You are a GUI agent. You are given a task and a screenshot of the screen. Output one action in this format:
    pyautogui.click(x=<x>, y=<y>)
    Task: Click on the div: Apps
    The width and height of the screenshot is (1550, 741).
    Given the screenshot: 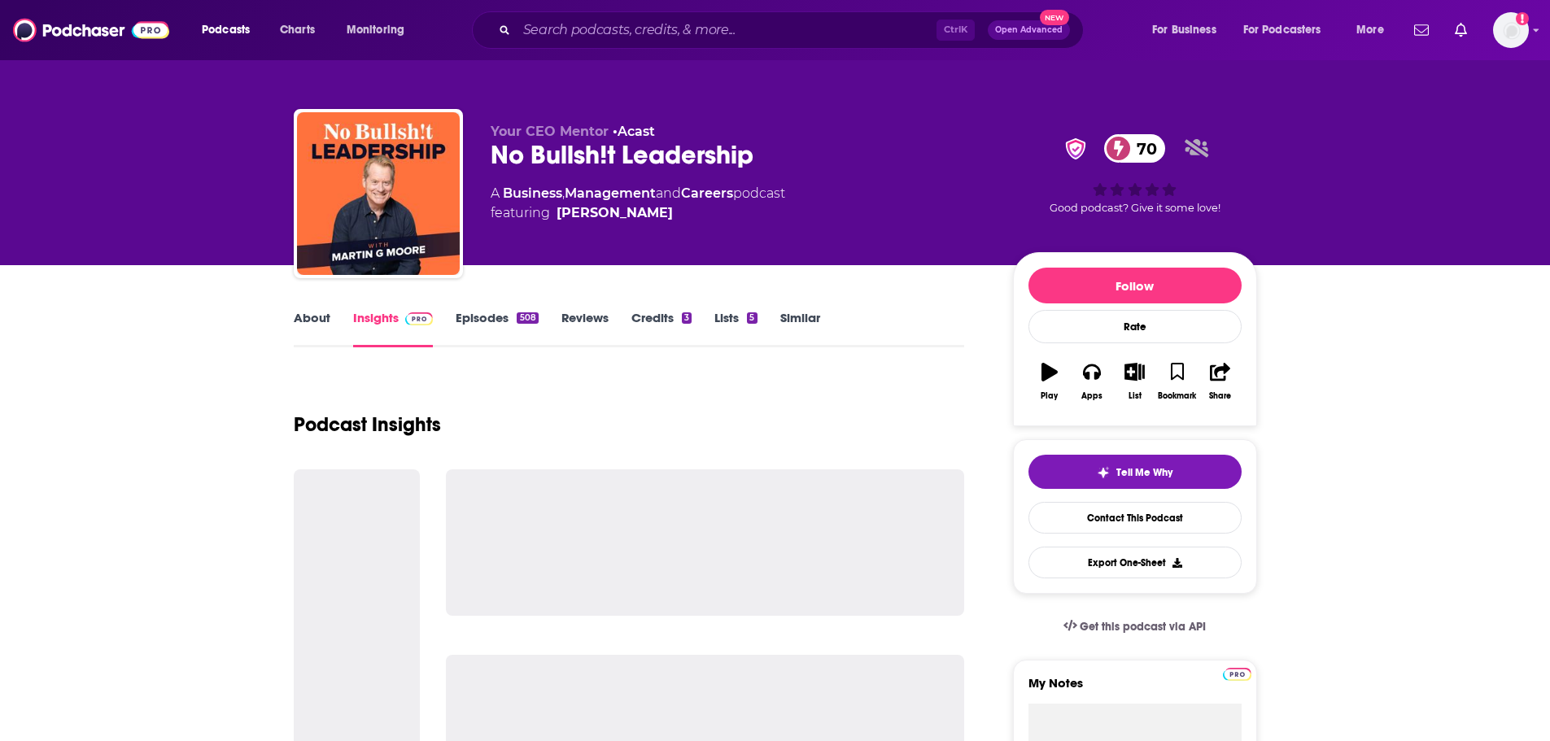 What is the action you would take?
    pyautogui.click(x=1092, y=396)
    